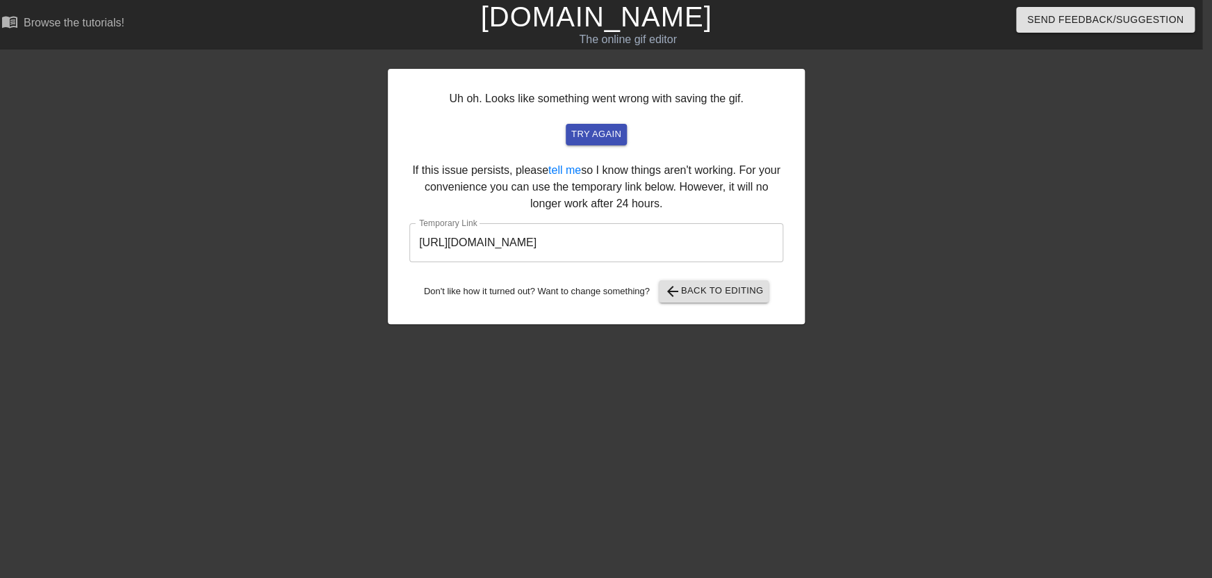  Describe the element at coordinates (10, 22) in the screenshot. I see `span: menu_book` at that location.